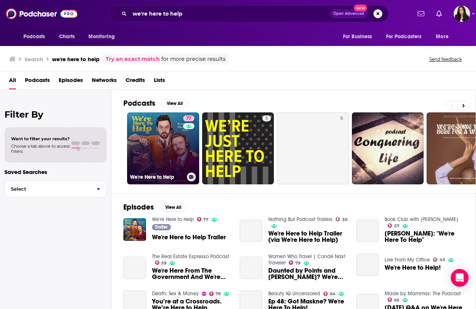 The image size is (476, 309). Describe the element at coordinates (229, 14) in the screenshot. I see `input: Search podcasts, credits, & more...` at that location.